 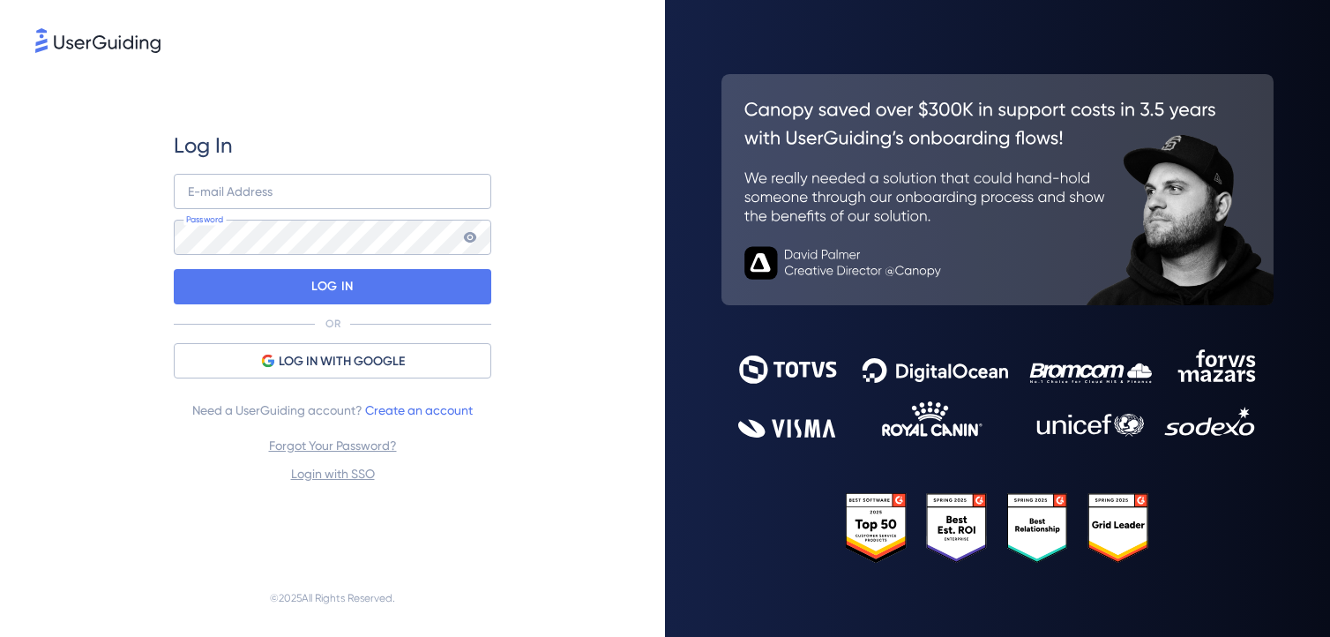 What do you see at coordinates (998, 528) in the screenshot?
I see `img: 25303e33045975176eb484905ab012ff.svg` at bounding box center [998, 528].